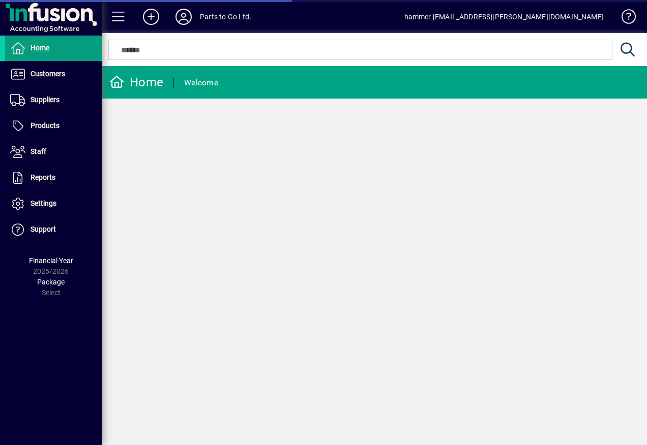 This screenshot has width=647, height=445. What do you see at coordinates (45, 100) in the screenshot?
I see `span: Suppliers` at bounding box center [45, 100].